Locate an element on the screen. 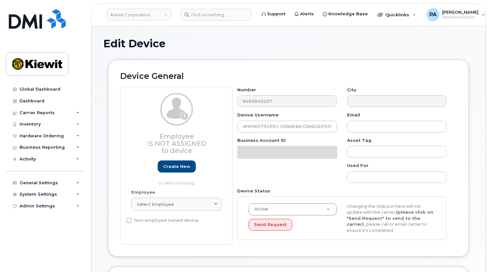 This screenshot has width=489, height=272. strong: (please click on "Send Request" to send to the carrier) is located at coordinates (390, 218).